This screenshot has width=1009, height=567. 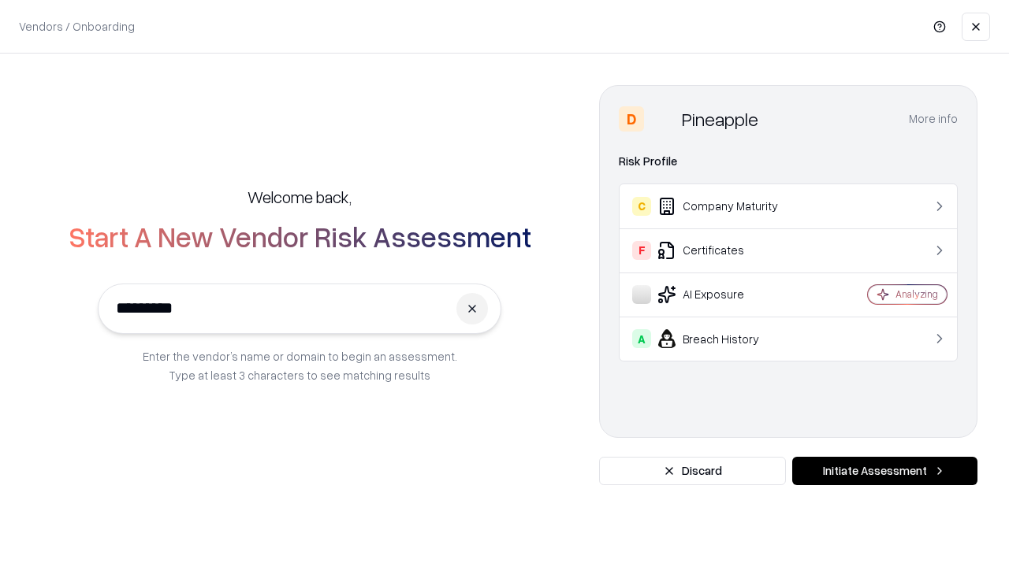 I want to click on h2: Start A New Vendor Risk Assessment, so click(x=299, y=236).